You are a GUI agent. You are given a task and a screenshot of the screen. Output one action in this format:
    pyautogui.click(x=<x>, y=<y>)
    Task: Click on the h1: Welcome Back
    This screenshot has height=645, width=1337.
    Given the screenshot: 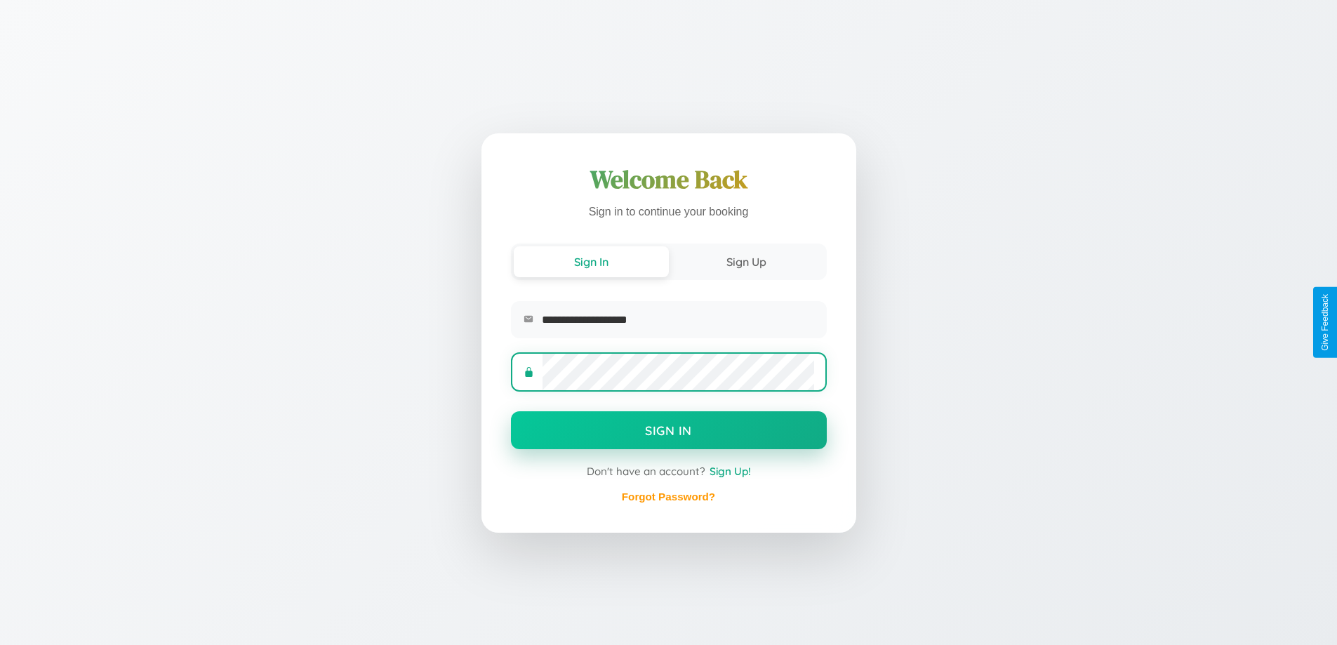 What is the action you would take?
    pyautogui.click(x=669, y=180)
    